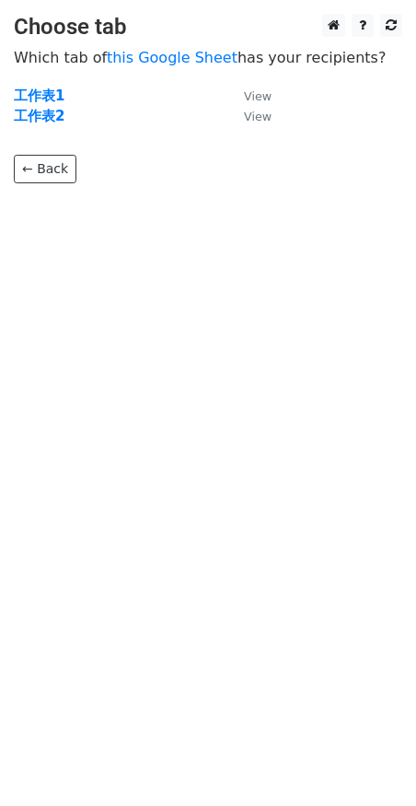 This screenshot has height=806, width=416. Describe the element at coordinates (39, 116) in the screenshot. I see `strong: 工作表2` at that location.